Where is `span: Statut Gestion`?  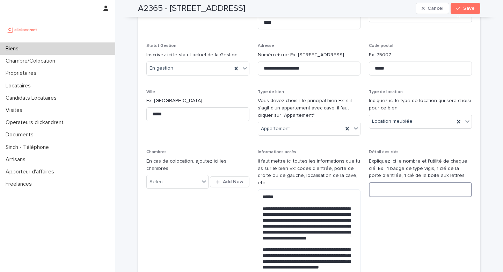
span: Statut Gestion is located at coordinates (161, 46).